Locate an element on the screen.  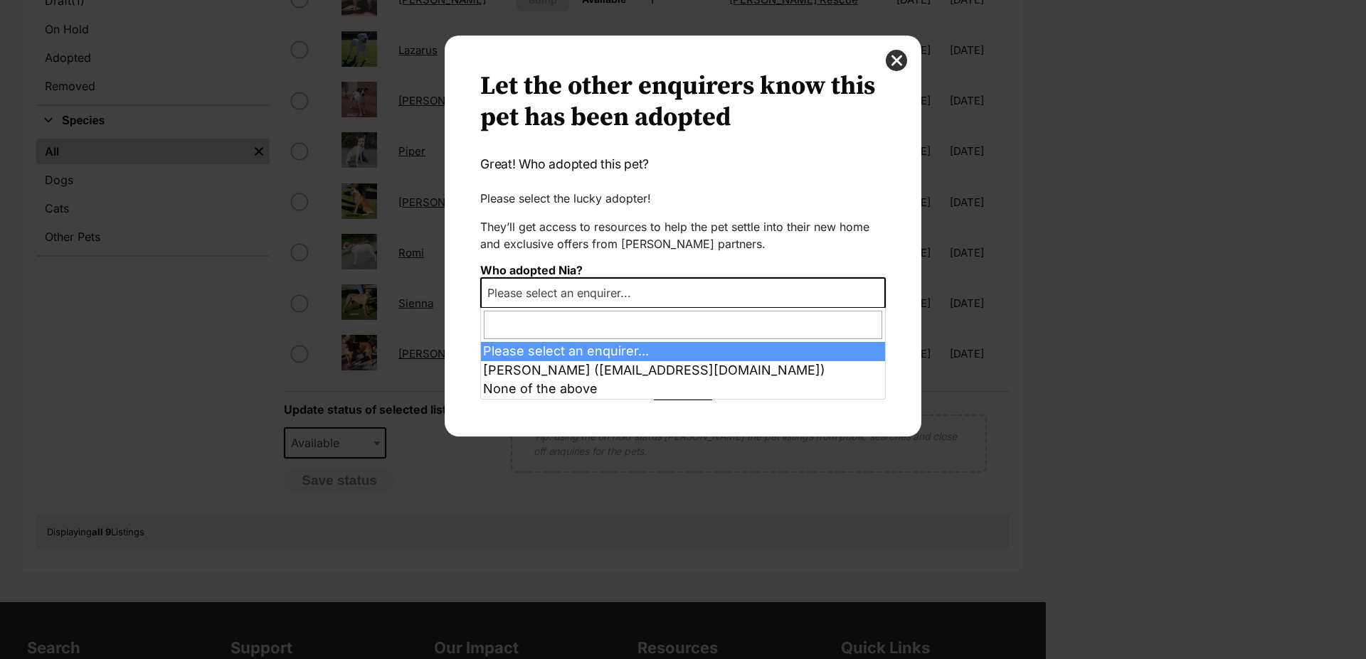
h2: Let the other enquirers know this pet has been adopted is located at coordinates (683, 102).